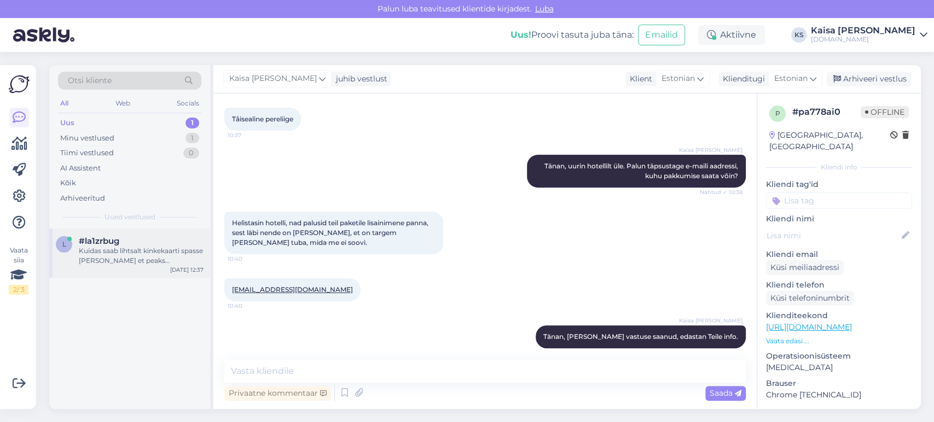  What do you see at coordinates (90, 80) in the screenshot?
I see `span: Otsi kliente` at bounding box center [90, 80].